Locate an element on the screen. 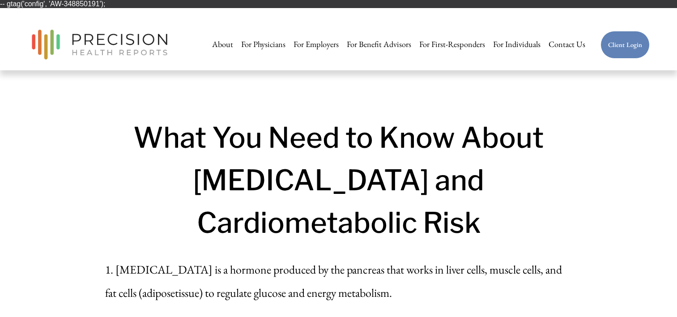 This screenshot has height=317, width=677. a: About is located at coordinates (222, 45).